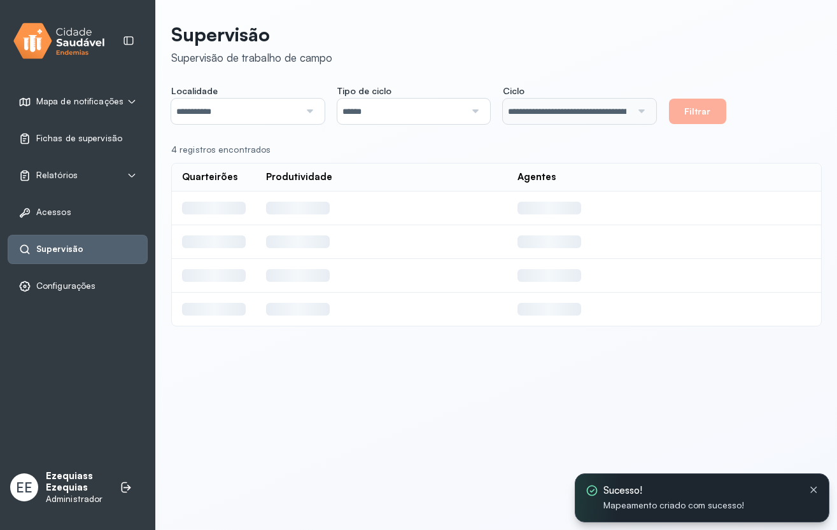 The height and width of the screenshot is (530, 837). Describe the element at coordinates (78, 250) in the screenshot. I see `a: Supervisão` at that location.